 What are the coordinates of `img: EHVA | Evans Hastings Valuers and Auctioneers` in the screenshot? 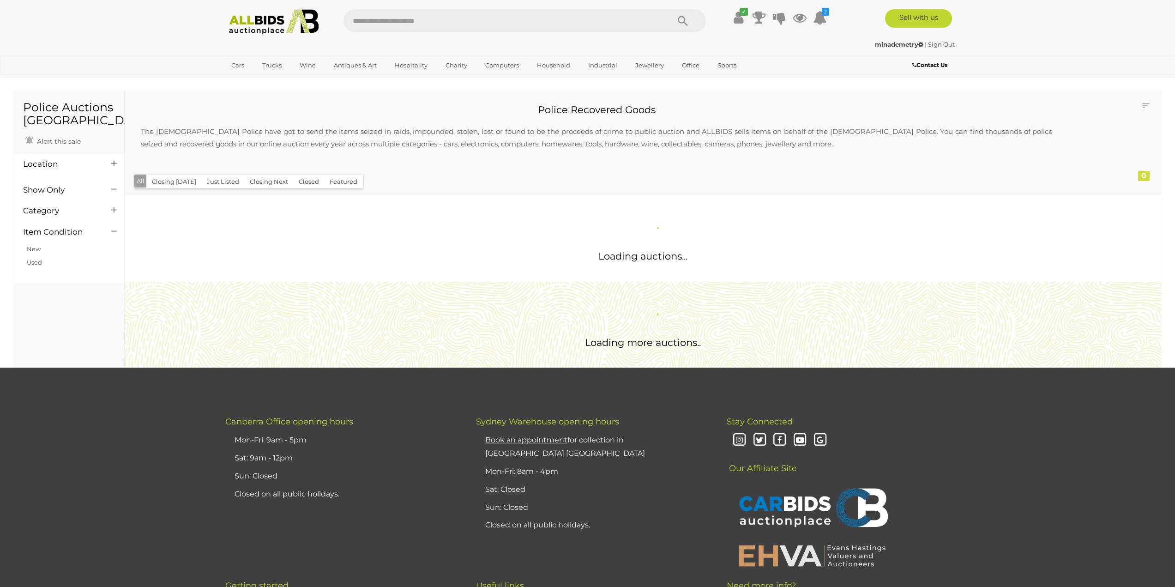 It's located at (812, 556).